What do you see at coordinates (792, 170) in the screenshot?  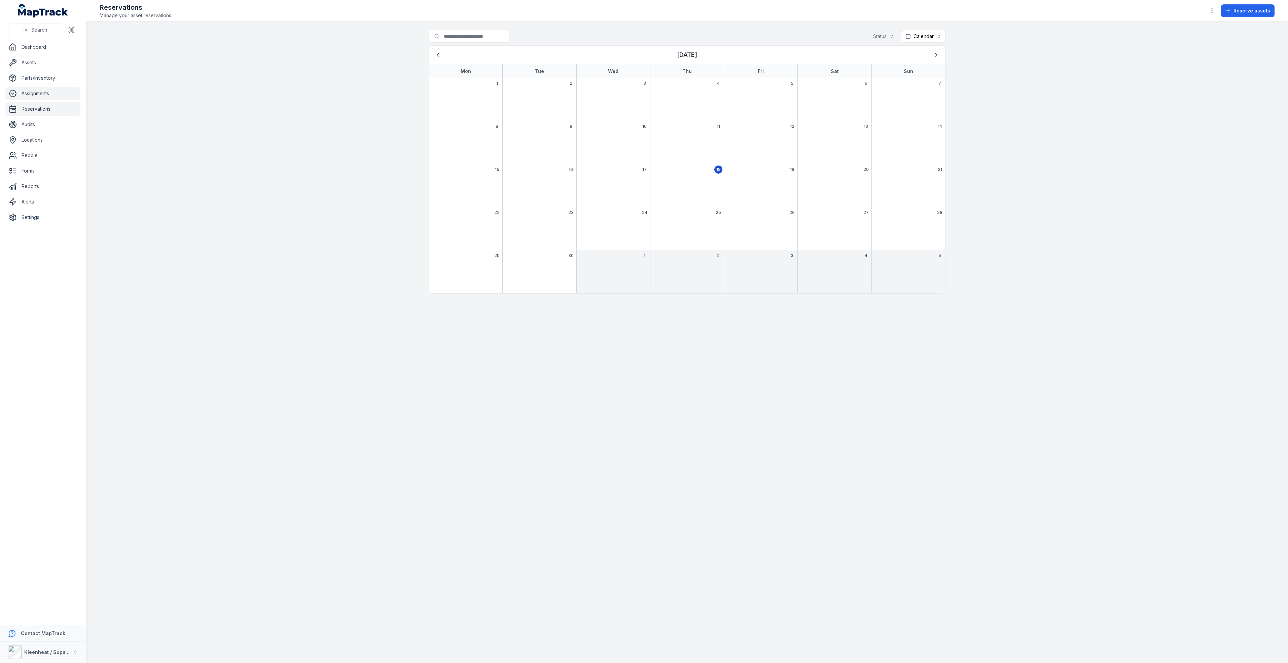 I see `span: 19` at bounding box center [792, 170].